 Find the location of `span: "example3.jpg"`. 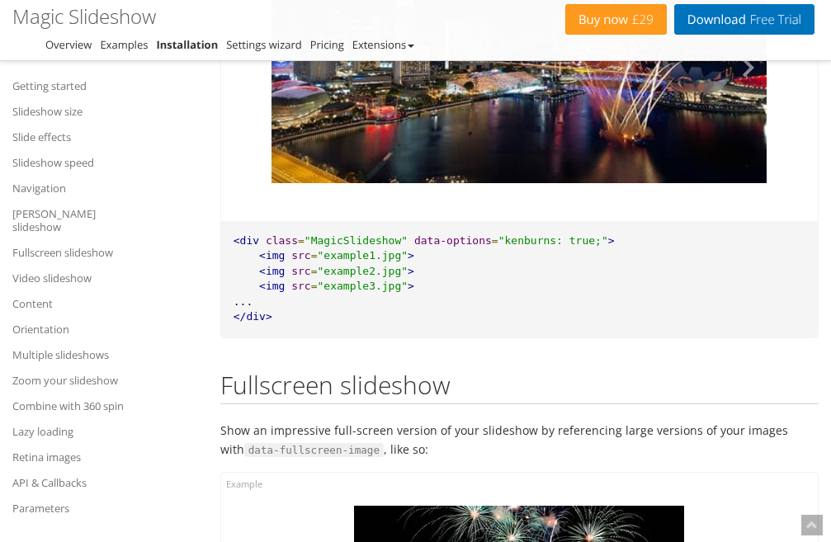

span: "example3.jpg" is located at coordinates (363, 286).